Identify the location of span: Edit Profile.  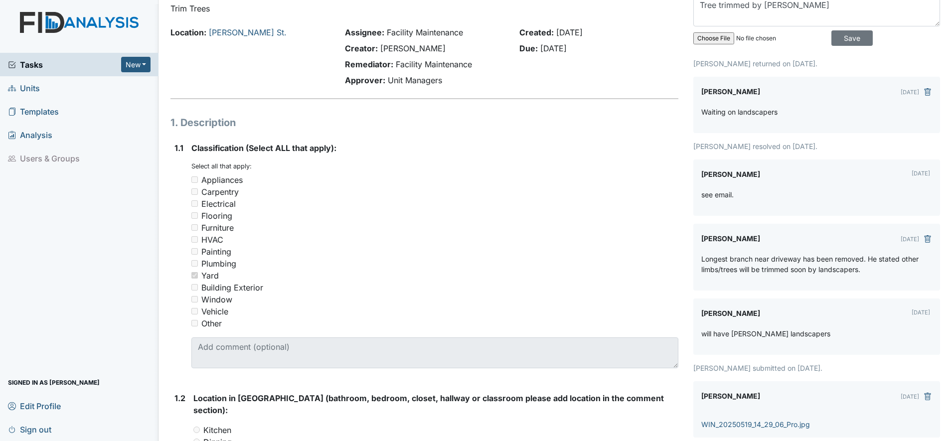
(34, 406).